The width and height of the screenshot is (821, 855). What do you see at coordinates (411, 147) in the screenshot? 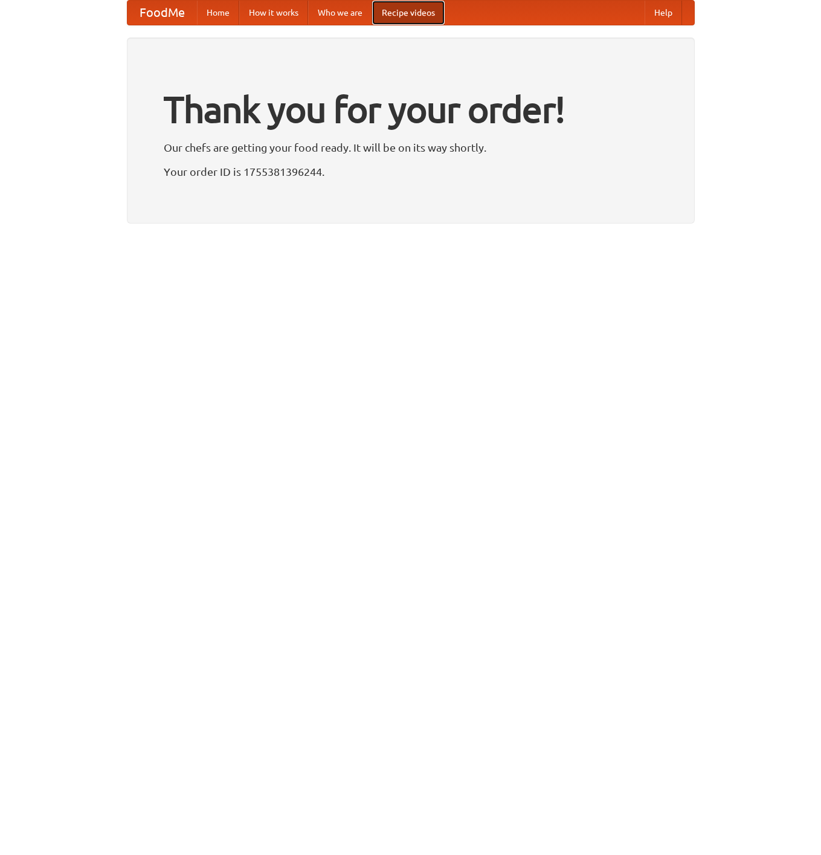
I see `p: Our chefs are getting your food ready. It will be on its way shortly.` at bounding box center [411, 147].